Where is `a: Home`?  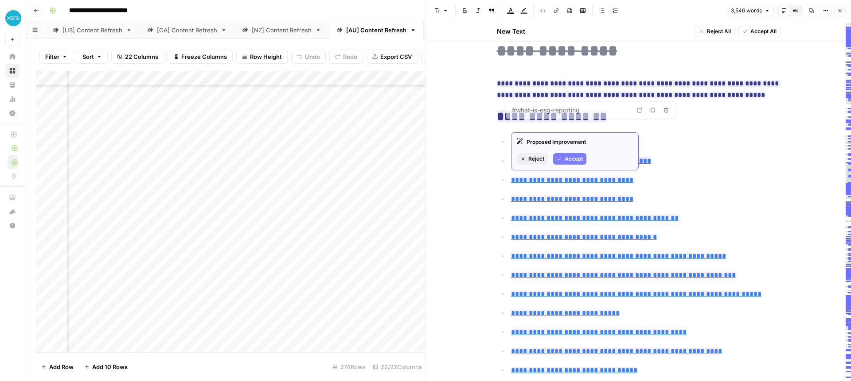
a: Home is located at coordinates (12, 57).